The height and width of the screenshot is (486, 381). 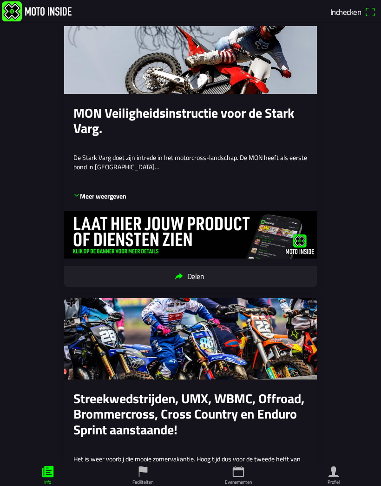 What do you see at coordinates (334, 482) in the screenshot?
I see `ion-label: Profiel` at bounding box center [334, 482].